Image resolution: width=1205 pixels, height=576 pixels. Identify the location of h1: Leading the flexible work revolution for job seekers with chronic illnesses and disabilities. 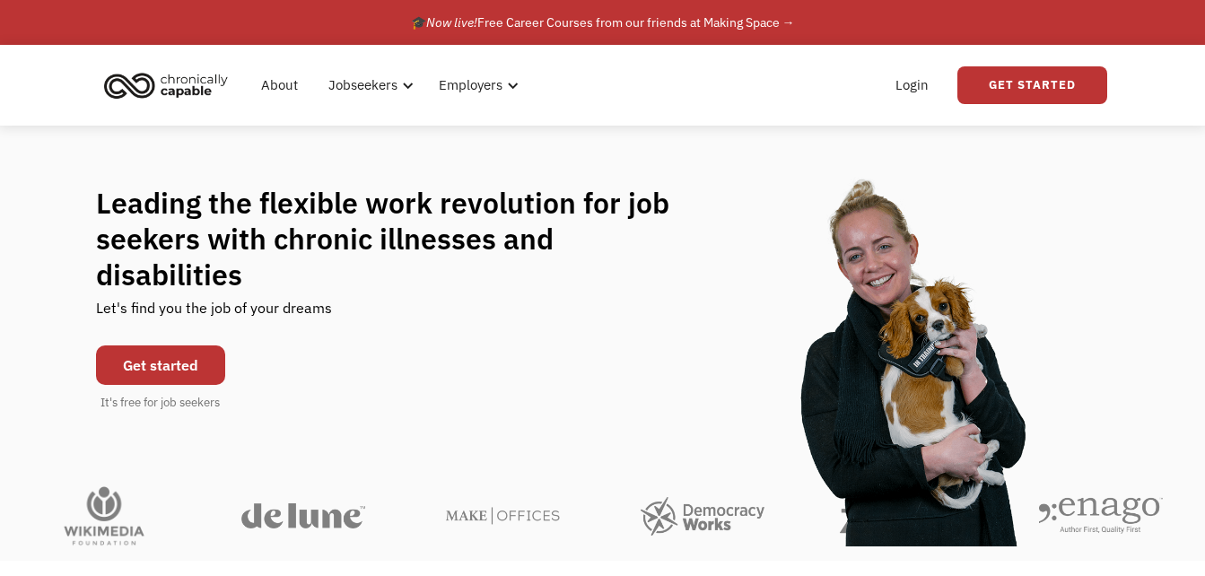
(400, 239).